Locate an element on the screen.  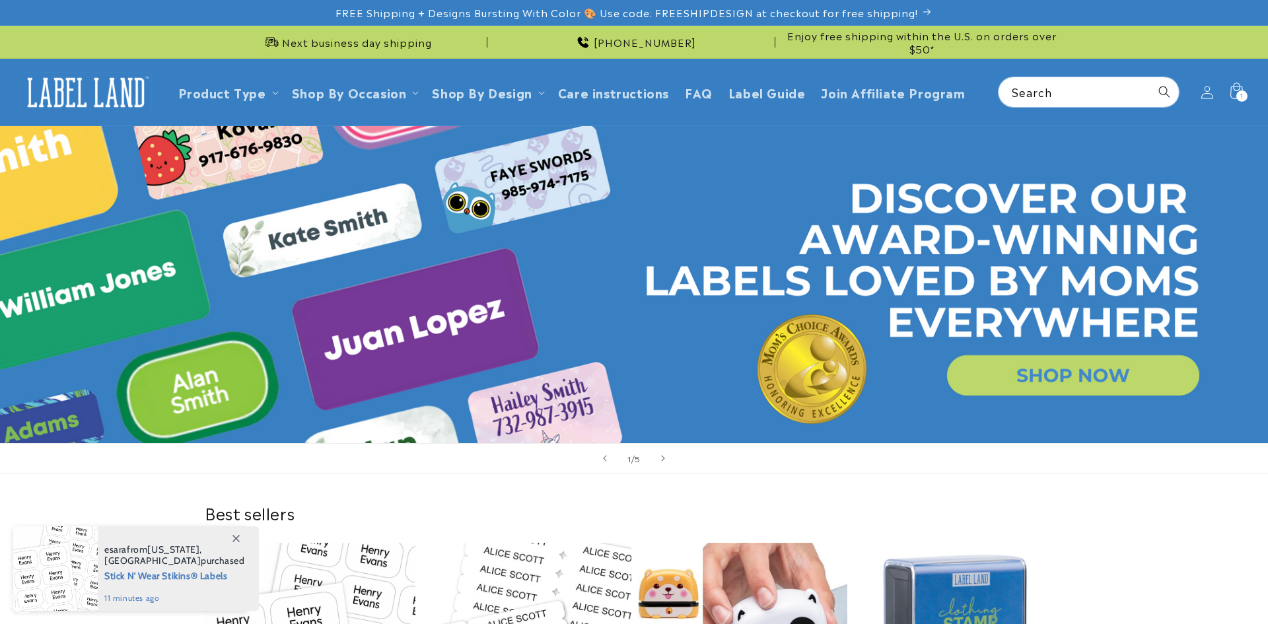
span: FAQ is located at coordinates (699, 92).